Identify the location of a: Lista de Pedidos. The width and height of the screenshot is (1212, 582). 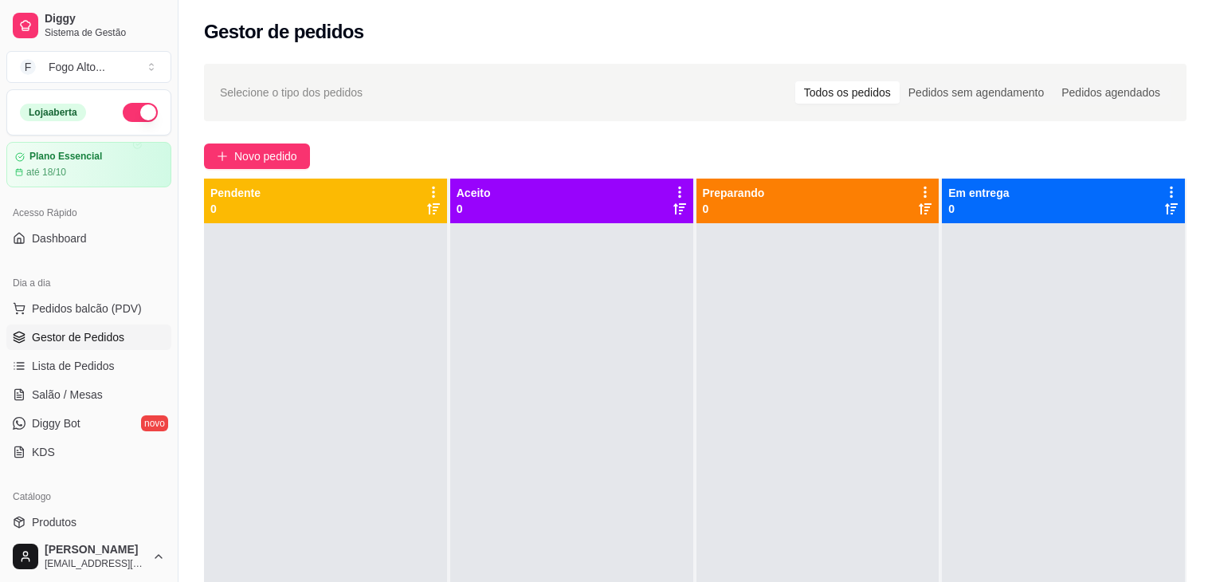
(88, 366).